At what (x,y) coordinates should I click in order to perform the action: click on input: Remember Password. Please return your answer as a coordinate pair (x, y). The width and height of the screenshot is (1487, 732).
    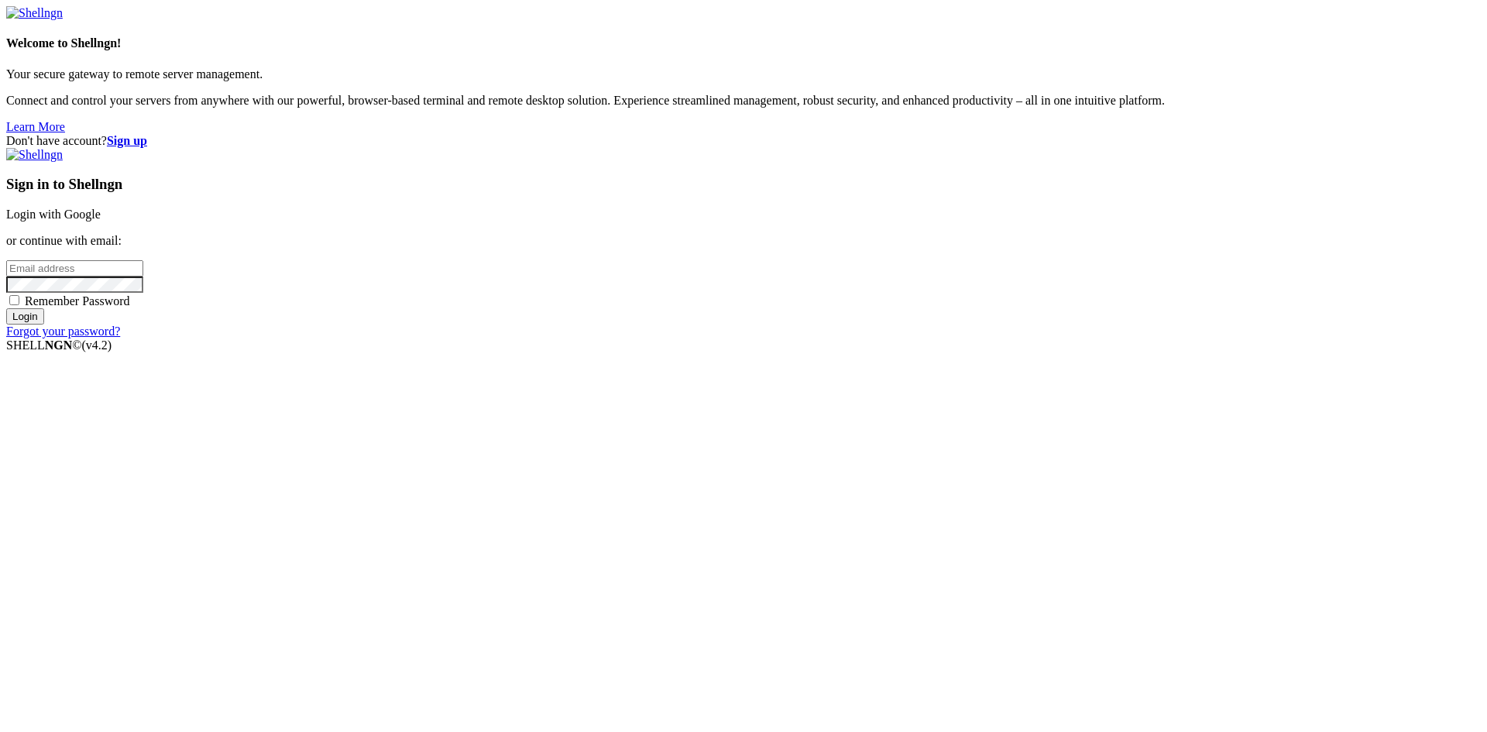
    Looking at the image, I should click on (14, 300).